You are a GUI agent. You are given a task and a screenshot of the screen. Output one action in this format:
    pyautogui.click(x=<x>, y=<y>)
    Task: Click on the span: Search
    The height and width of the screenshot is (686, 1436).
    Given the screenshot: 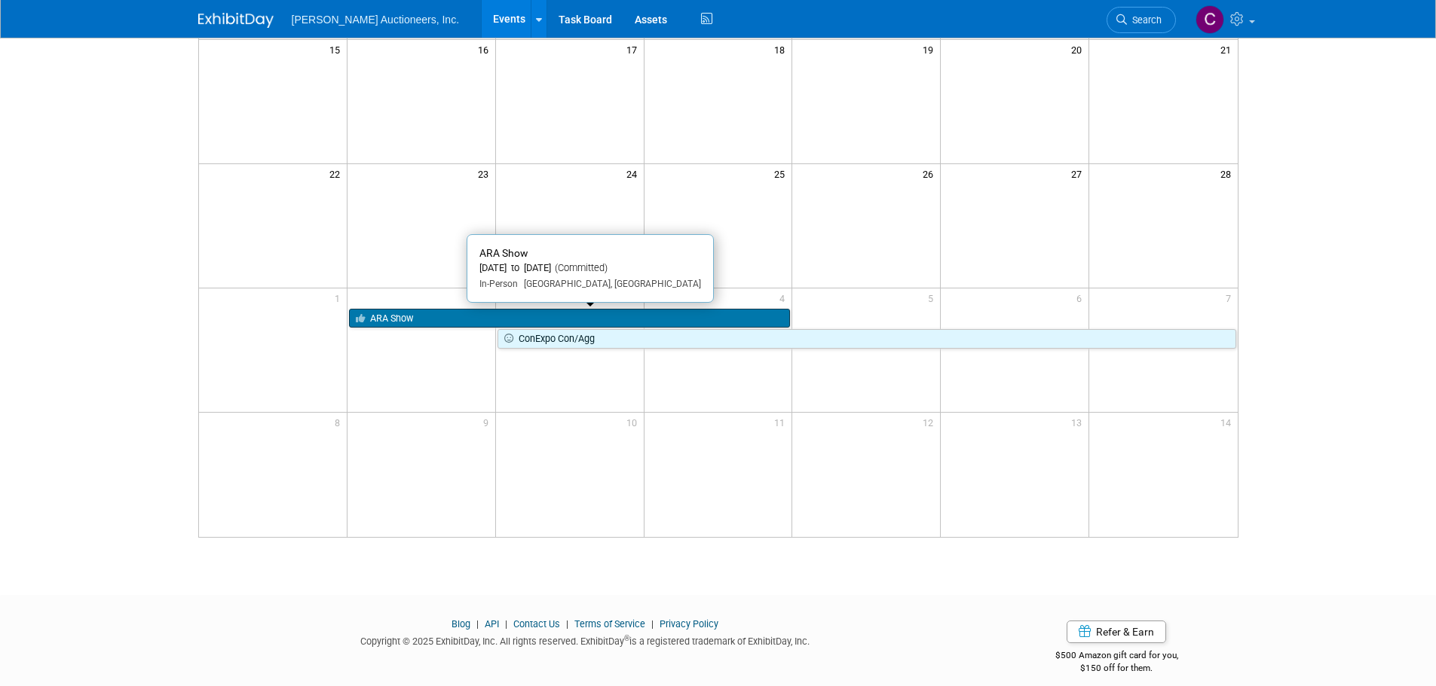 What is the action you would take?
    pyautogui.click(x=1144, y=20)
    